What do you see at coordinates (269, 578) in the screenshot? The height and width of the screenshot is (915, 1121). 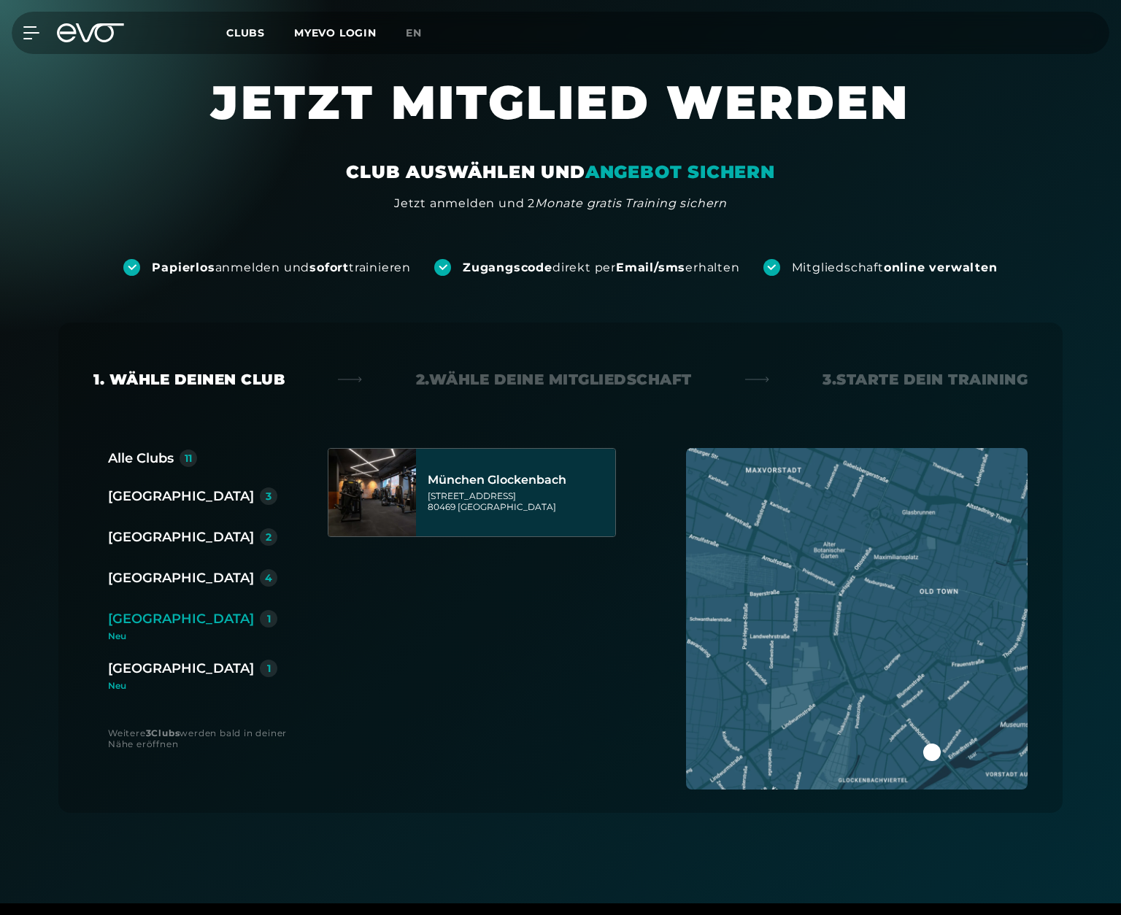 I see `div: 4` at bounding box center [269, 578].